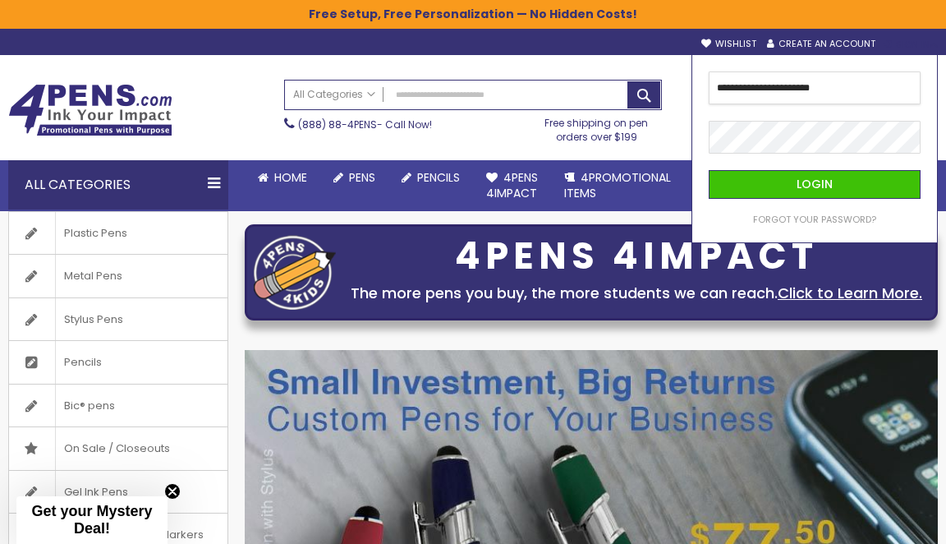  What do you see at coordinates (334, 94) in the screenshot?
I see `span: All Categories` at bounding box center [334, 94].